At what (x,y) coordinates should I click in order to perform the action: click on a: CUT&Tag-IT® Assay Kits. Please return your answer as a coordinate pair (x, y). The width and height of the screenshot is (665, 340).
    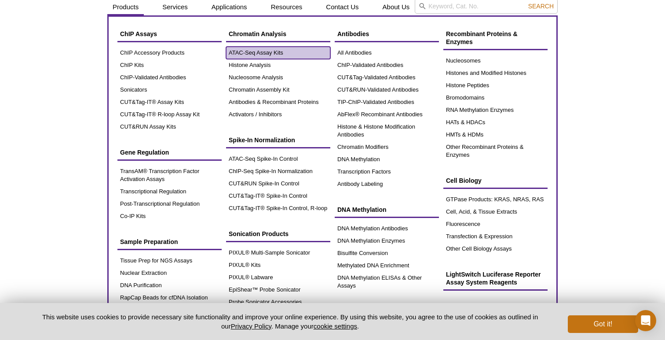
    Looking at the image, I should click on (169, 102).